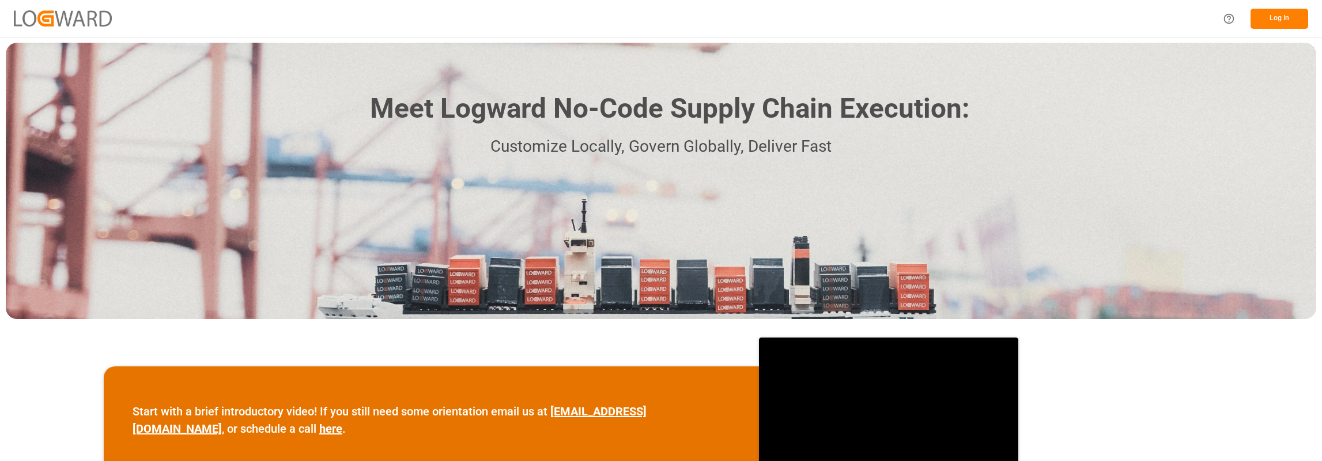  What do you see at coordinates (431, 420) in the screenshot?
I see `p: Start with a brief introductory video! If you still need some orientation email us at , or schedu...` at bounding box center [431, 420].